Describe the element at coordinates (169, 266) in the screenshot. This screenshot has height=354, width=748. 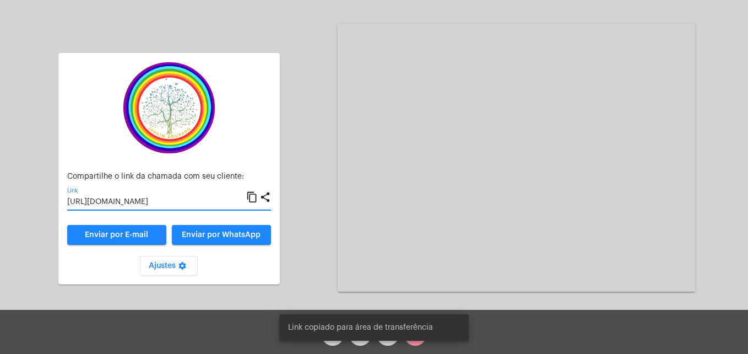
I see `span: Ajustes` at that location.